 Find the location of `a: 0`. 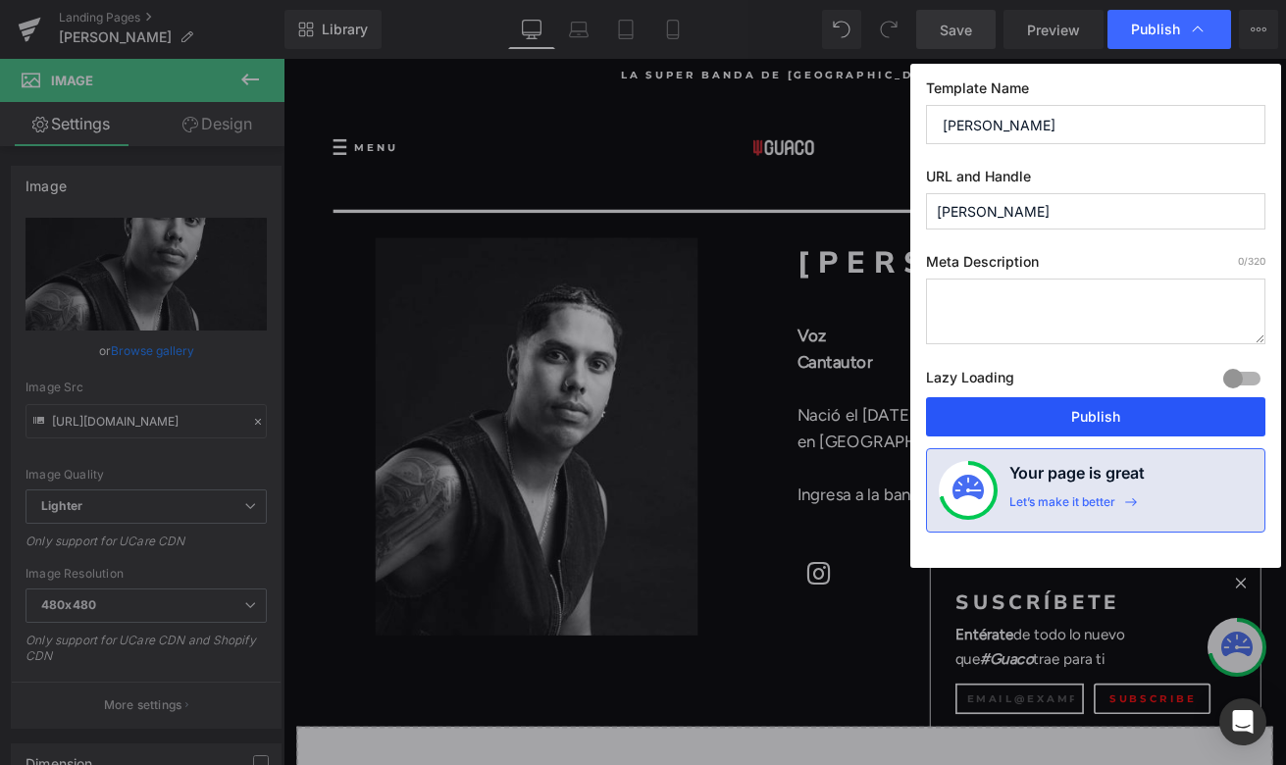

a: 0 is located at coordinates (1109, 117).